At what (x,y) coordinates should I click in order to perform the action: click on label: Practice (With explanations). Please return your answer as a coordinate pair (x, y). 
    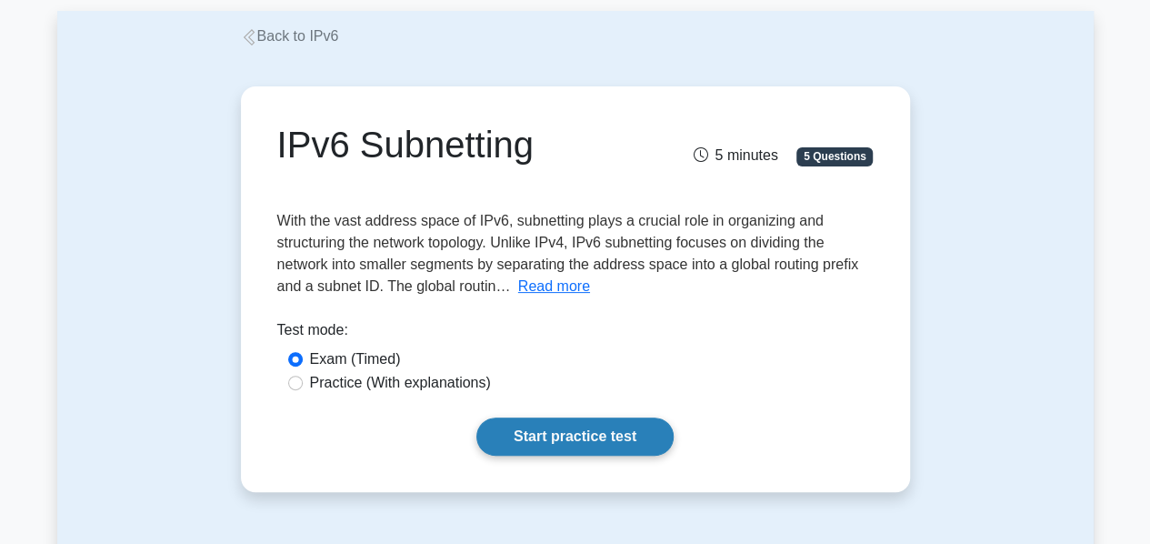
    Looking at the image, I should click on (400, 383).